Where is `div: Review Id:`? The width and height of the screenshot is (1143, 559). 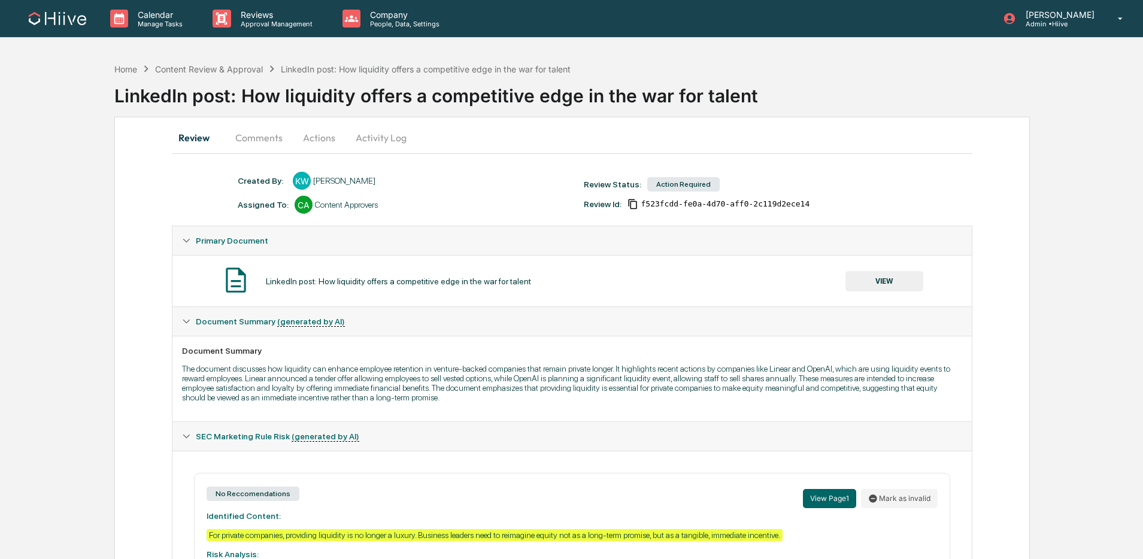
div: Review Id: is located at coordinates (603, 204).